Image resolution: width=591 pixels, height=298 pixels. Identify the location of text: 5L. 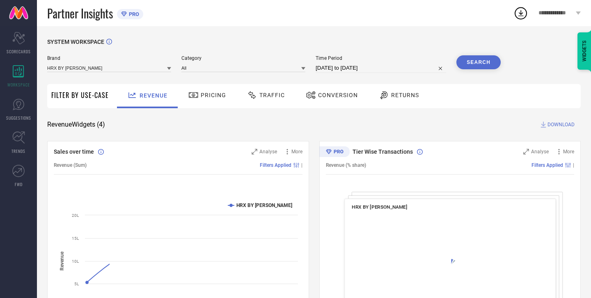
(77, 284).